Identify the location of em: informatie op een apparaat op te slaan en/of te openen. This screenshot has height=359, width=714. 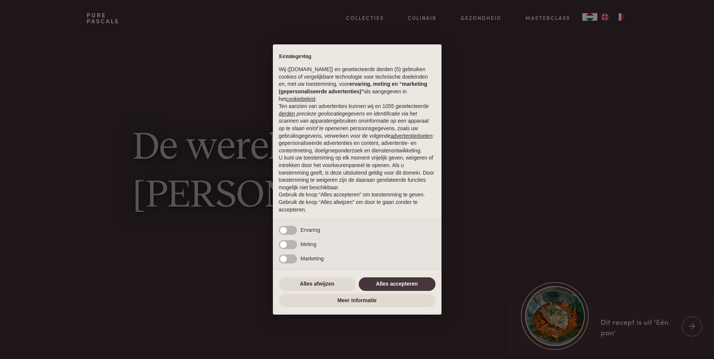
(354, 125).